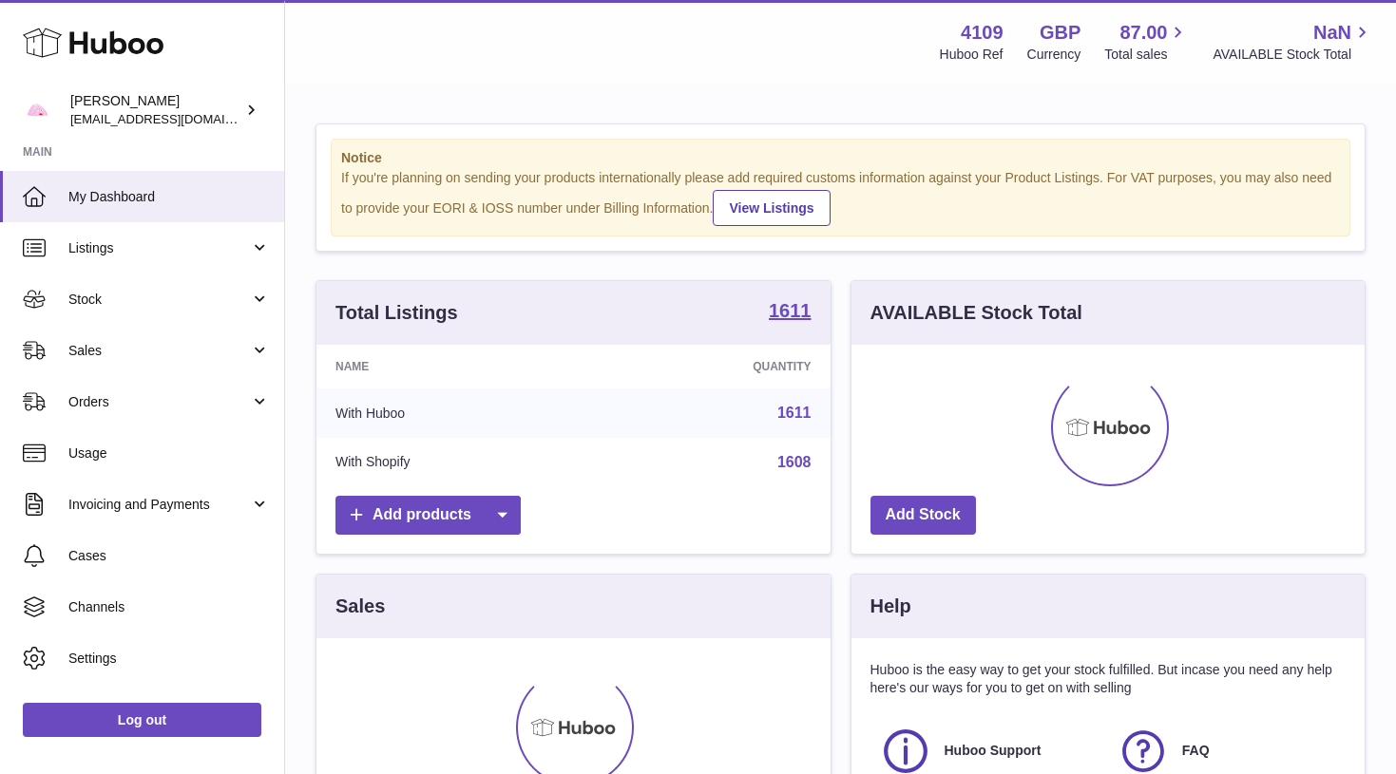 The height and width of the screenshot is (774, 1396). I want to click on h3: Help, so click(890, 606).